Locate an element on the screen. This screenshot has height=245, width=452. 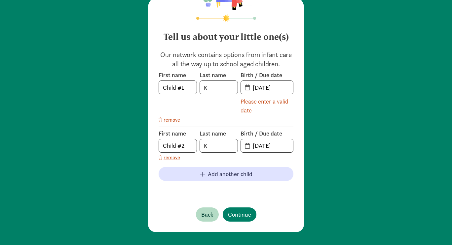
span: Add another child is located at coordinates (230, 174).